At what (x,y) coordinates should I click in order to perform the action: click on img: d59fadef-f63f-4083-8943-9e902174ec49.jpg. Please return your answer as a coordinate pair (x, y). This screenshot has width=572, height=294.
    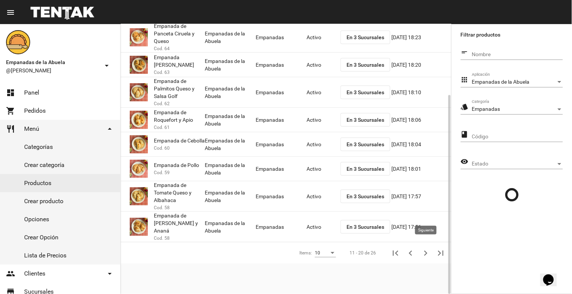
    Looking at the image, I should click on (139, 120).